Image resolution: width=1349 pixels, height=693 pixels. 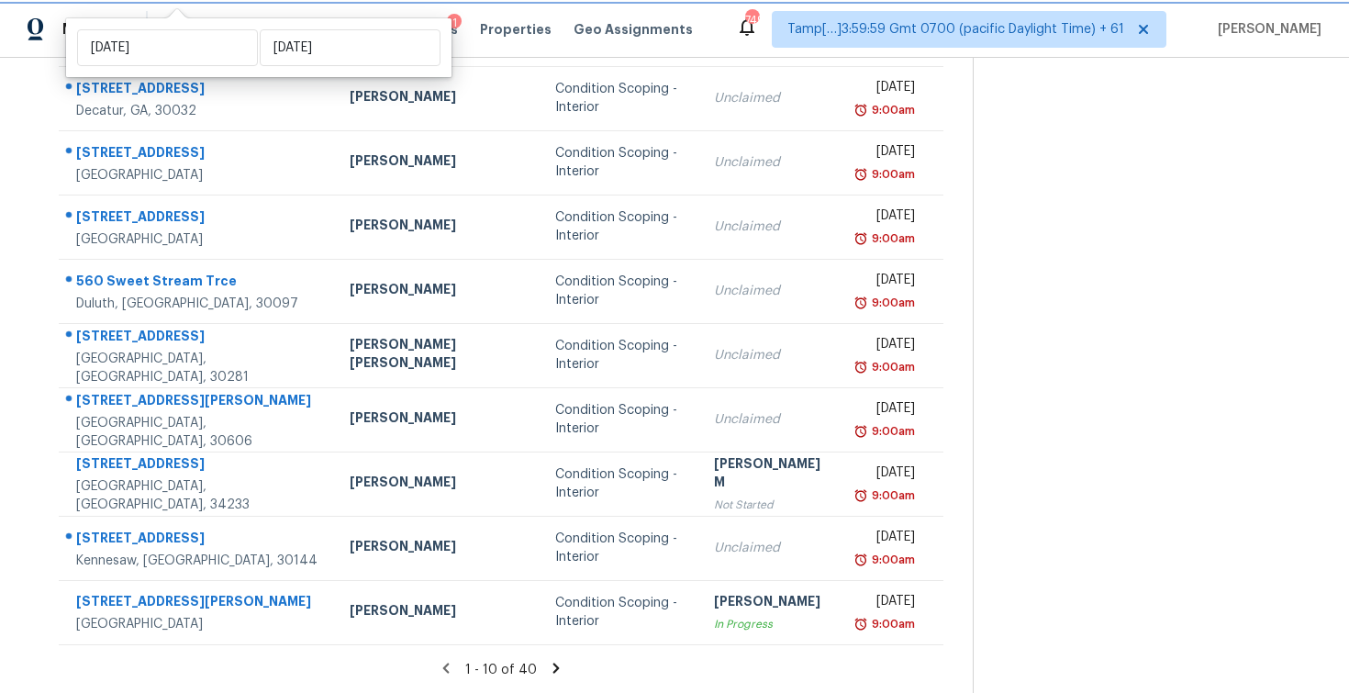 What do you see at coordinates (454, 23) in the screenshot?
I see `div: 1` at bounding box center [454, 23].